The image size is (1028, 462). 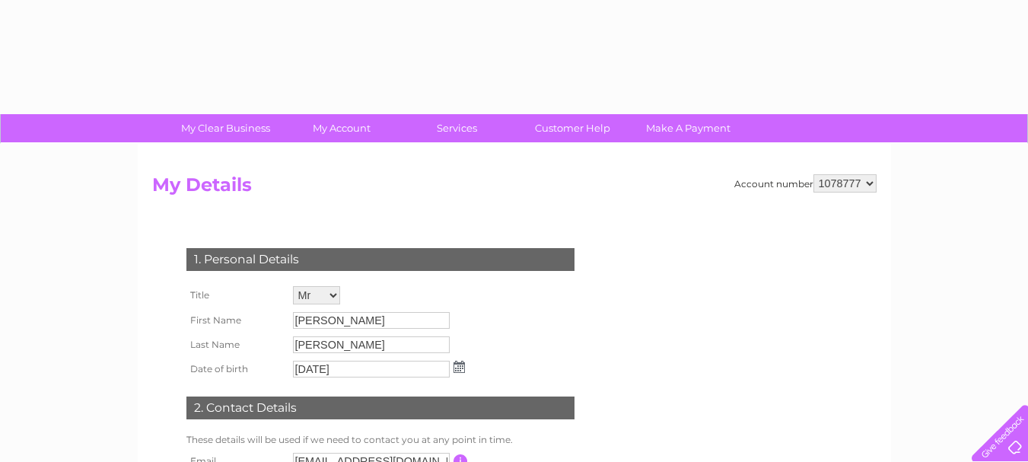 I want to click on td: These details will be used if we need to contact you at any point in time., so click(x=380, y=440).